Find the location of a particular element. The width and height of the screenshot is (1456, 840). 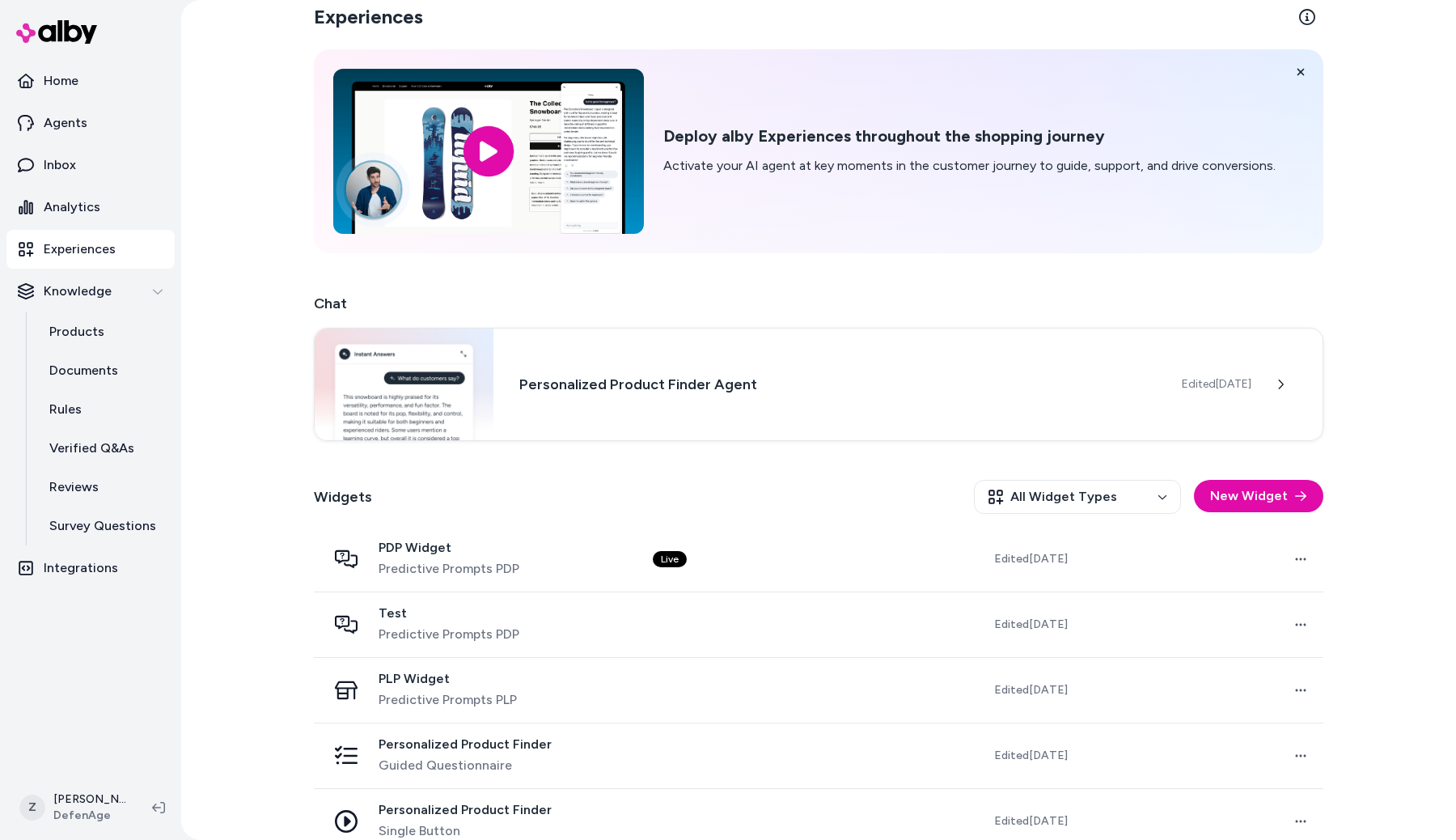

a: Documents is located at coordinates (103, 371).